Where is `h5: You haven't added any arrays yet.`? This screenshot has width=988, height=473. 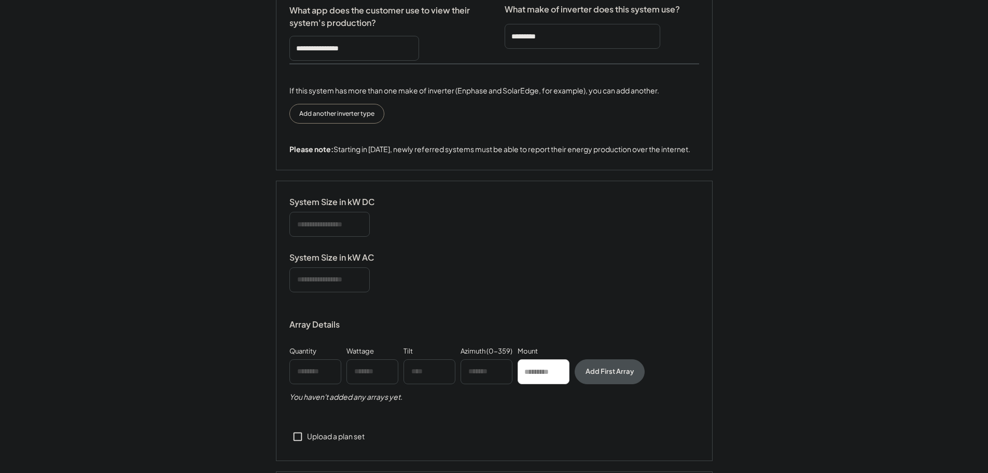
h5: You haven't added any arrays yet. is located at coordinates (346, 397).